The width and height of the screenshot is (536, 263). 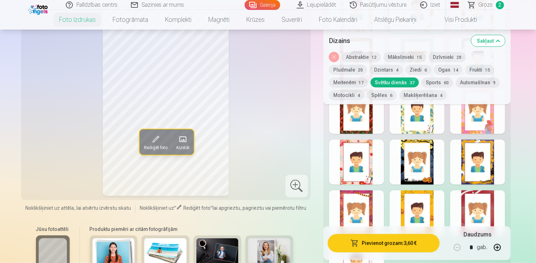 What do you see at coordinates (182, 148) in the screenshot?
I see `span: Aizstāt` at bounding box center [182, 148].